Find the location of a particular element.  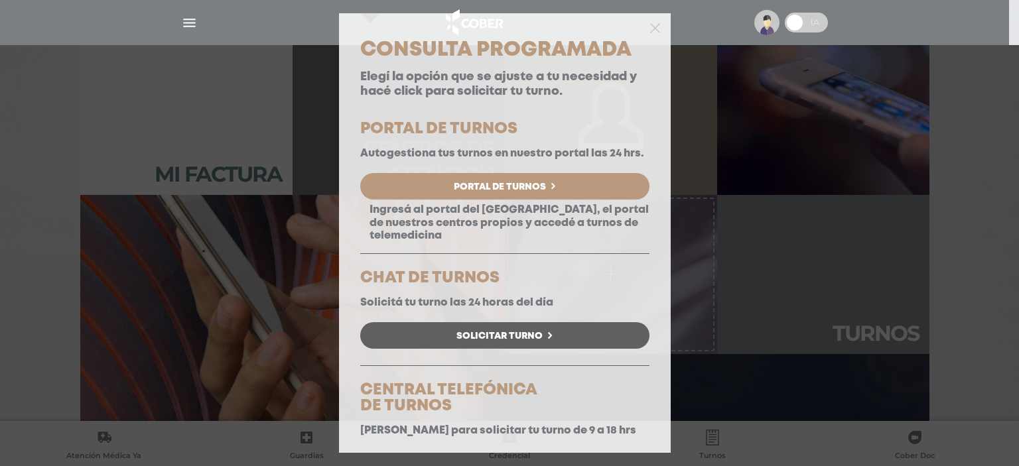

h5: PORTAL DE TURNOS is located at coordinates (505, 129).